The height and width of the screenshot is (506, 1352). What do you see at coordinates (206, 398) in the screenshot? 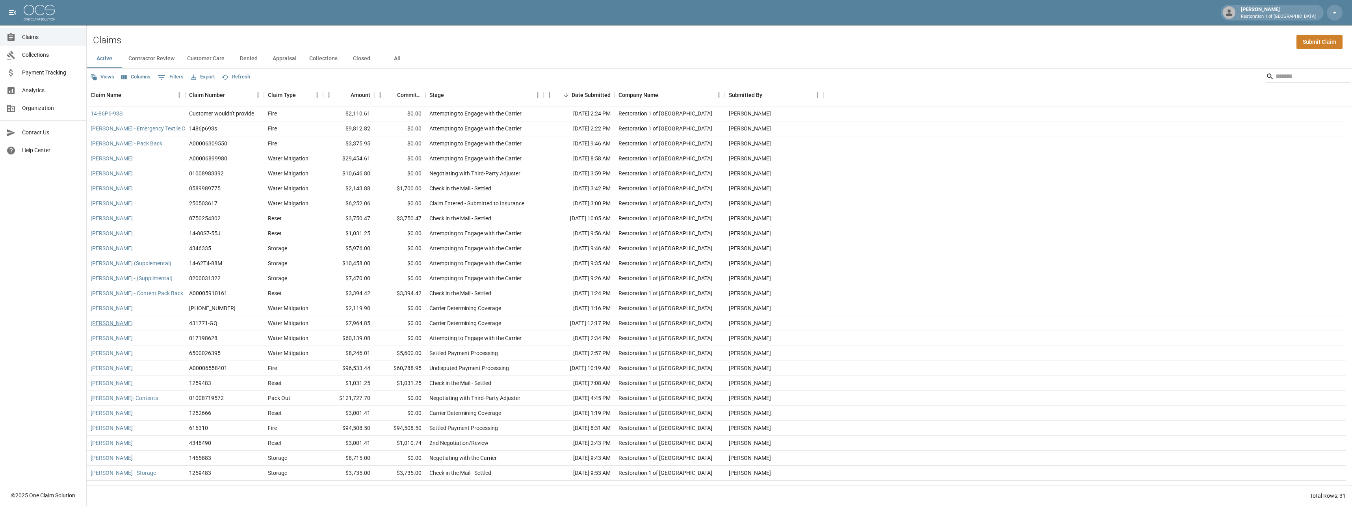
I see `div: 01008719572` at bounding box center [206, 398].